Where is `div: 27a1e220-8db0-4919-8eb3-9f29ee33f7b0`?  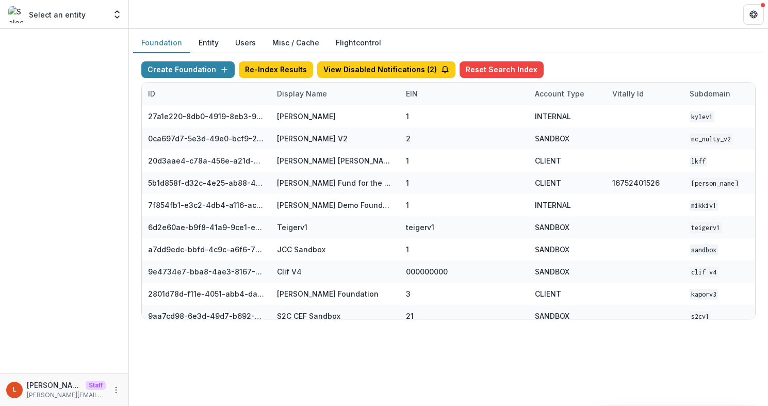
div: 27a1e220-8db0-4919-8eb3-9f29ee33f7b0 is located at coordinates (206, 116).